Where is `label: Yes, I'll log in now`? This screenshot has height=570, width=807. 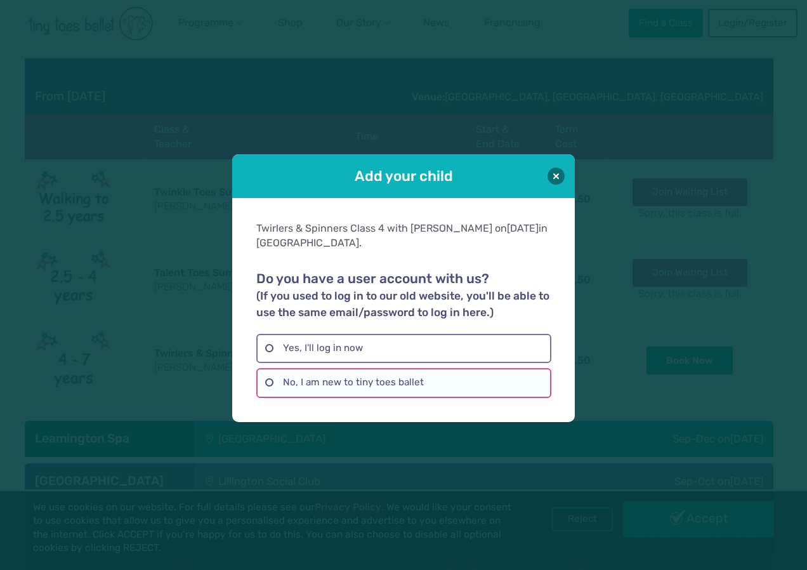
label: Yes, I'll log in now is located at coordinates (404, 348).